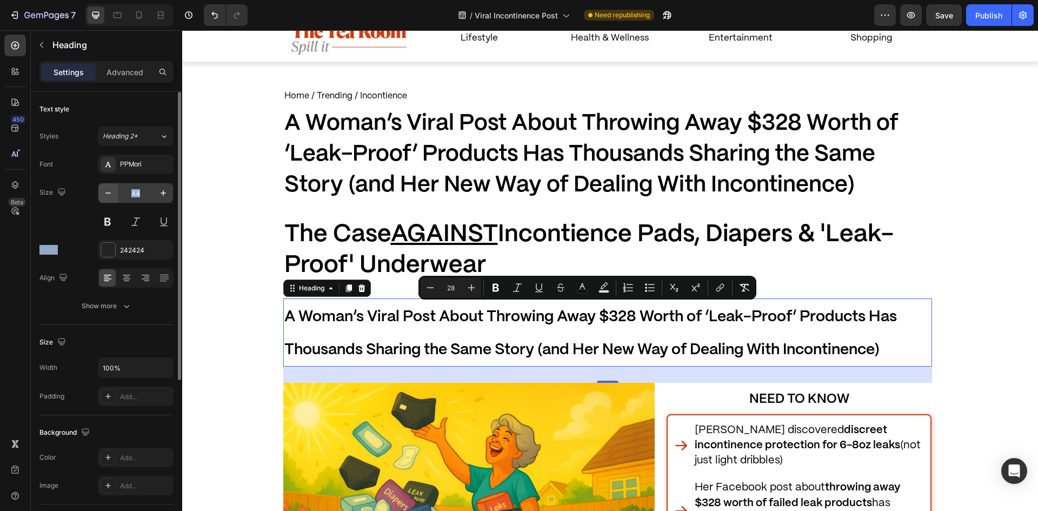 The width and height of the screenshot is (1038, 511). What do you see at coordinates (558, 8) in the screenshot?
I see `span: Entertainment` at bounding box center [558, 8].